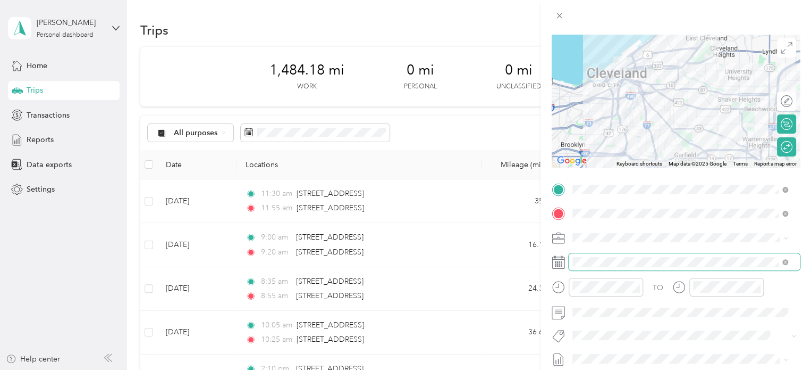 Image resolution: width=811 pixels, height=370 pixels. Describe the element at coordinates (741, 163) in the screenshot. I see `a: Terms (opens in new tab)` at that location.